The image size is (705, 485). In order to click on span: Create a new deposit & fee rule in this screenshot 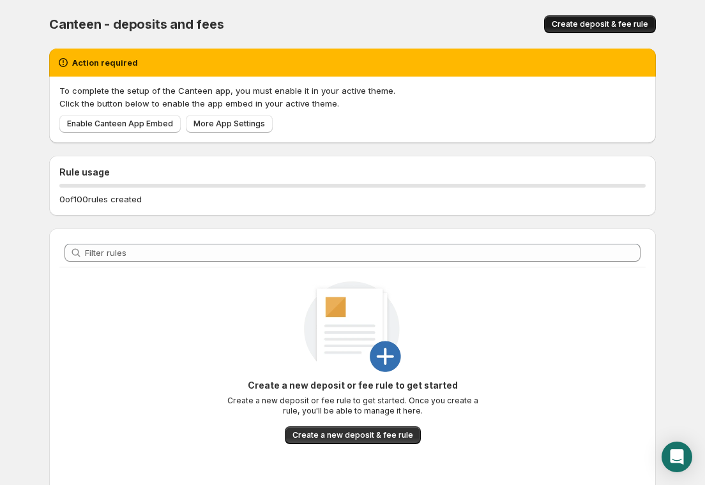, I will do `click(352, 435)`.